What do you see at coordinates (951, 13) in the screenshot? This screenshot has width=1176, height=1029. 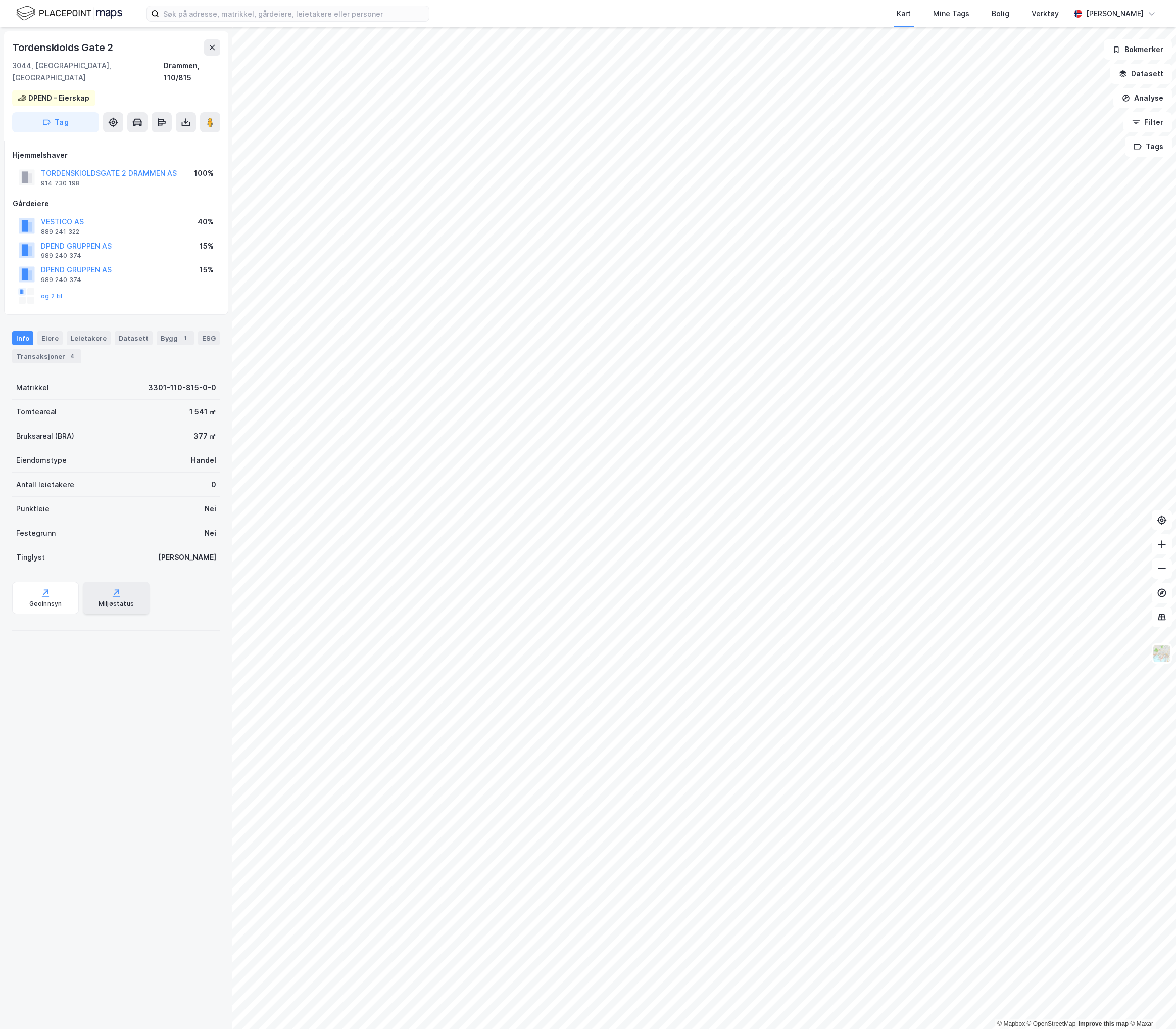 I see `div: Mine Tags` at bounding box center [951, 13].